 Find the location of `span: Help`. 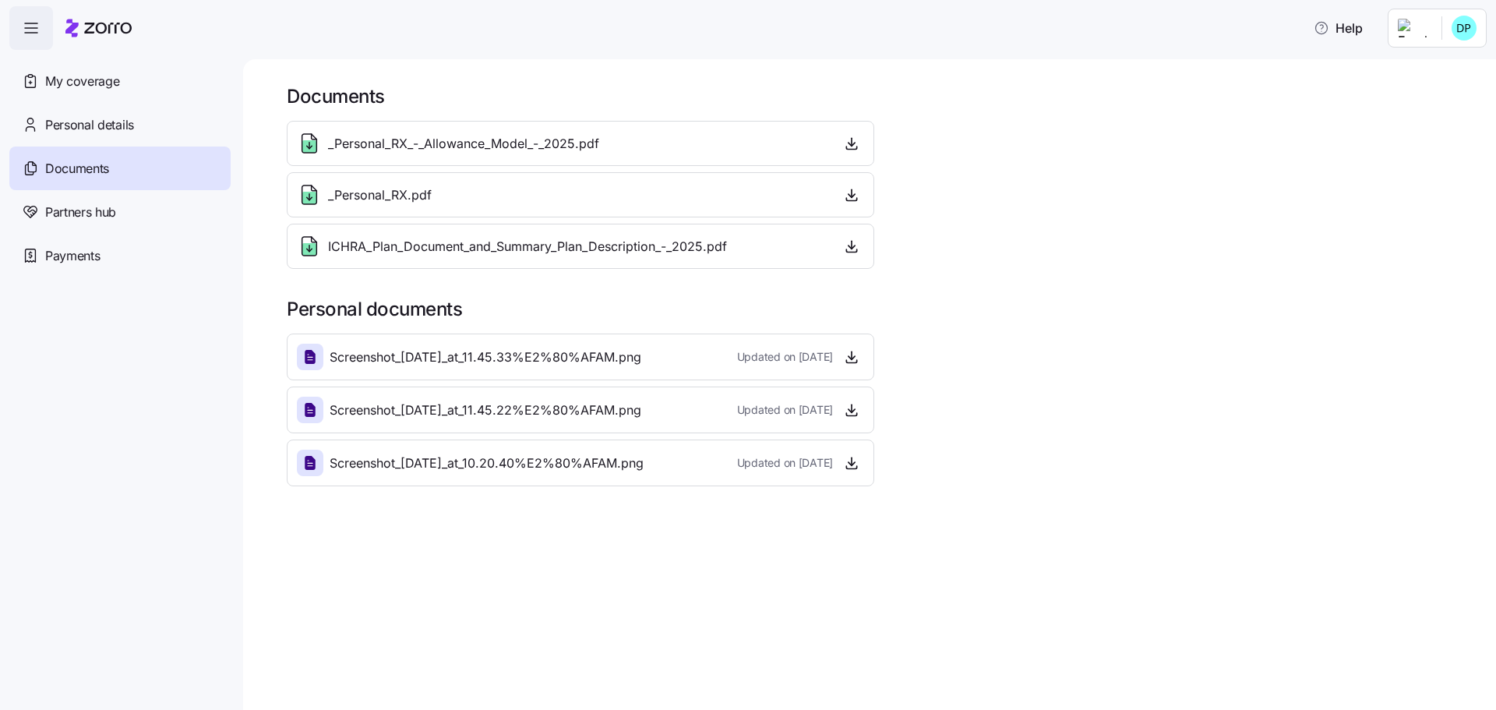

span: Help is located at coordinates (1338, 28).